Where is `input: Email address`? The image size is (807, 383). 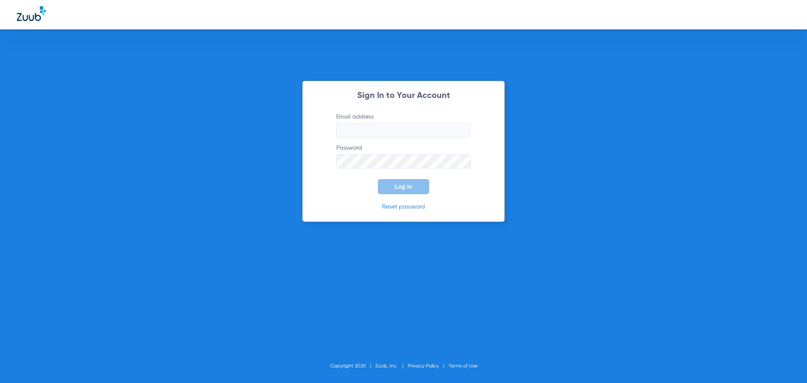
input: Email address is located at coordinates (404, 130).